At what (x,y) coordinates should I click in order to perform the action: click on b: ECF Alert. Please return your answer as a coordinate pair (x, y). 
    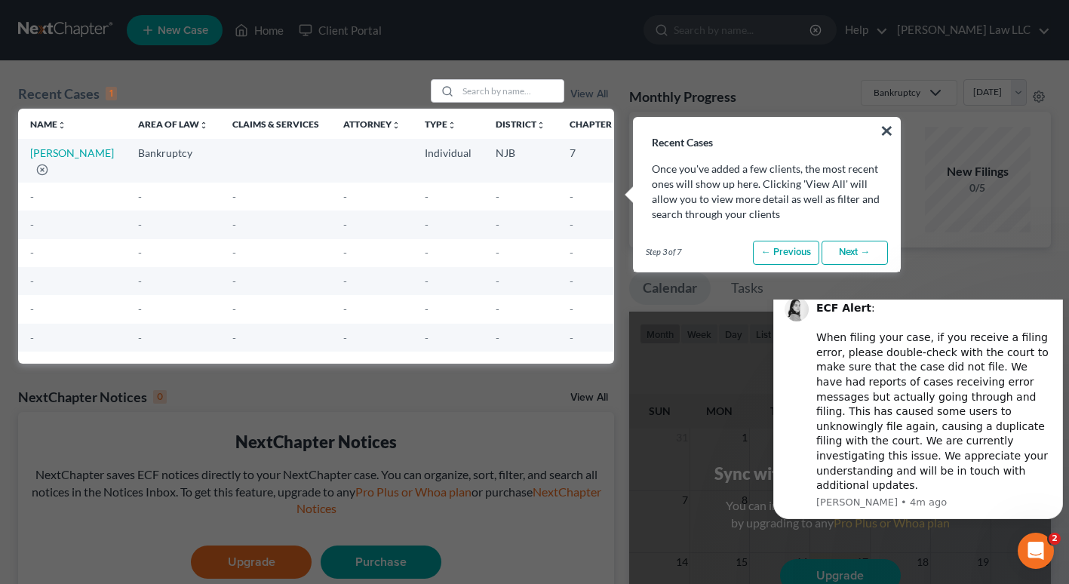
    Looking at the image, I should click on (76, 8).